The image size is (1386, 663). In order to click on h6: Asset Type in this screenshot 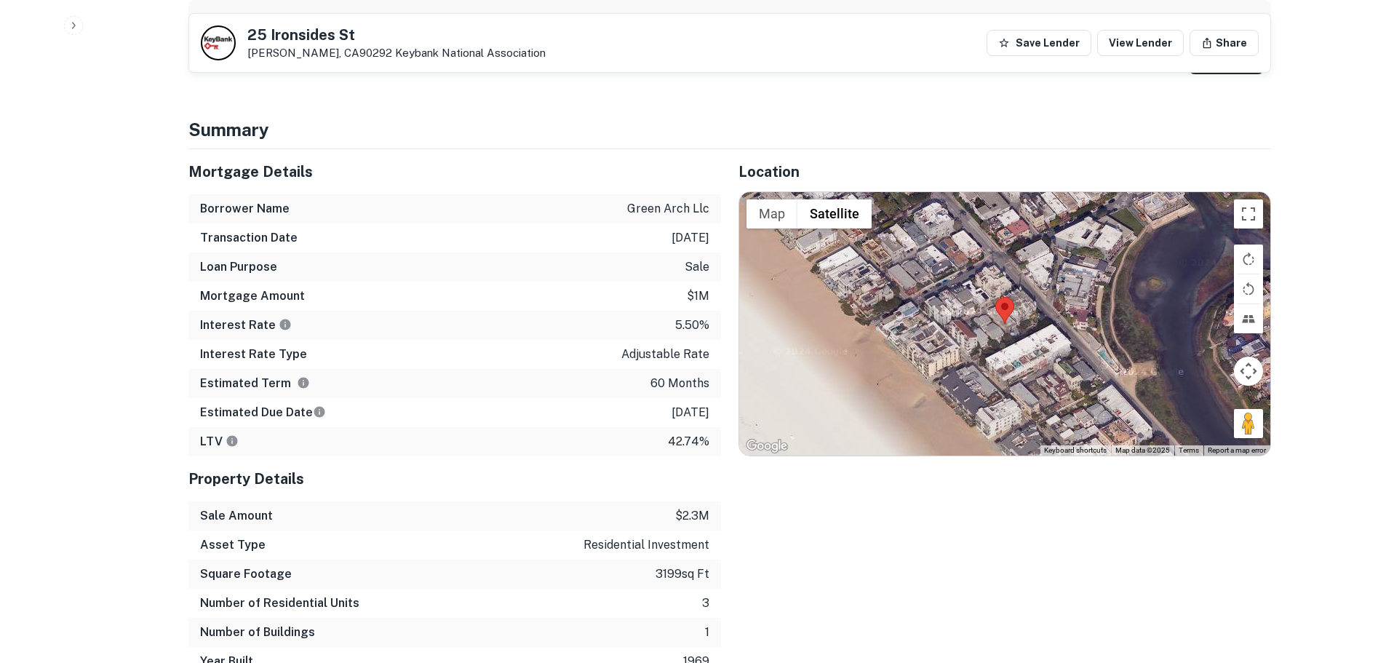, I will do `click(233, 545)`.